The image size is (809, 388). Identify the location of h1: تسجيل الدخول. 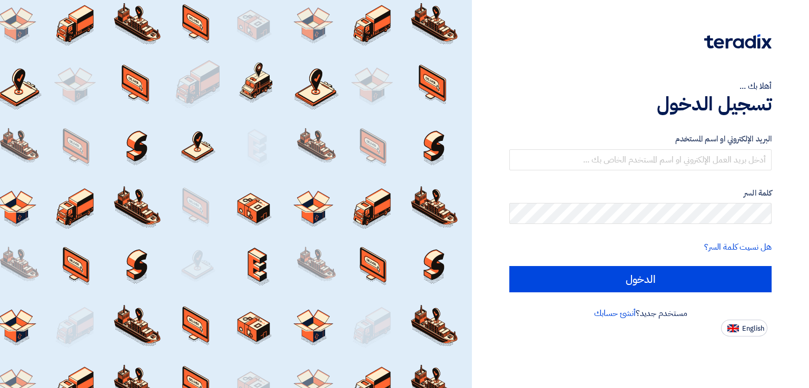
(640, 104).